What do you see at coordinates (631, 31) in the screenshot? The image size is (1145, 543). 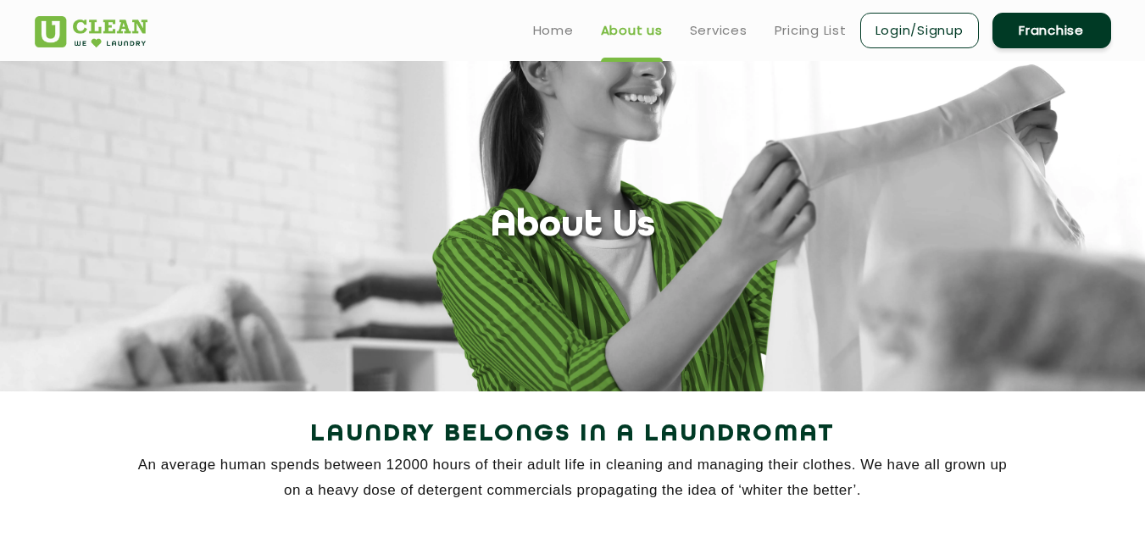 I see `a: About us` at bounding box center [631, 31].